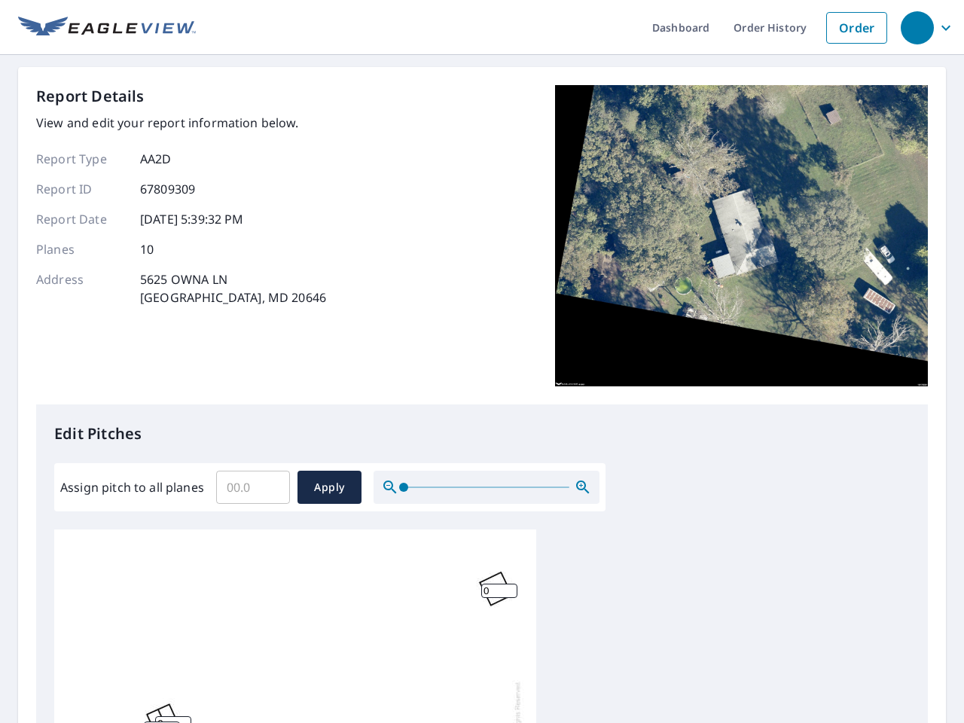  What do you see at coordinates (81, 249) in the screenshot?
I see `p: Planes` at bounding box center [81, 249].